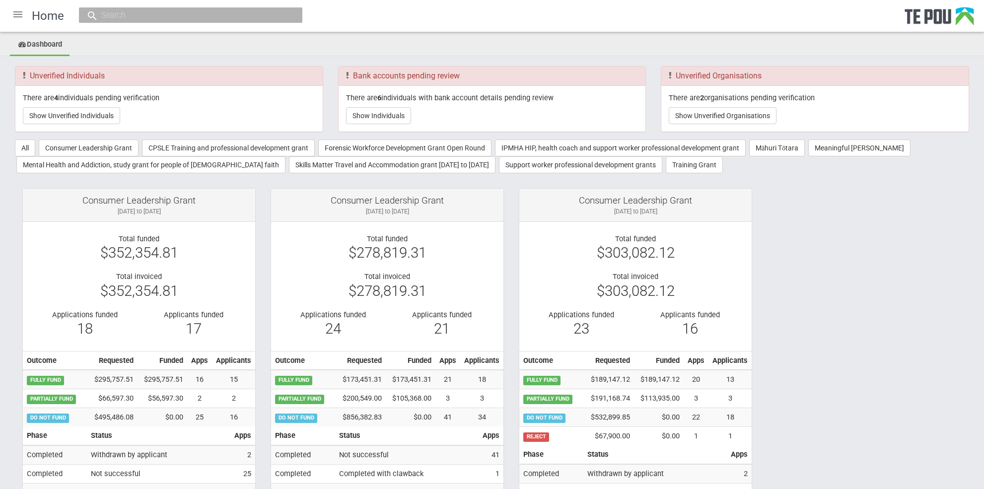 This screenshot has height=489, width=984. What do you see at coordinates (581, 329) in the screenshot?
I see `div: 23` at bounding box center [581, 329].